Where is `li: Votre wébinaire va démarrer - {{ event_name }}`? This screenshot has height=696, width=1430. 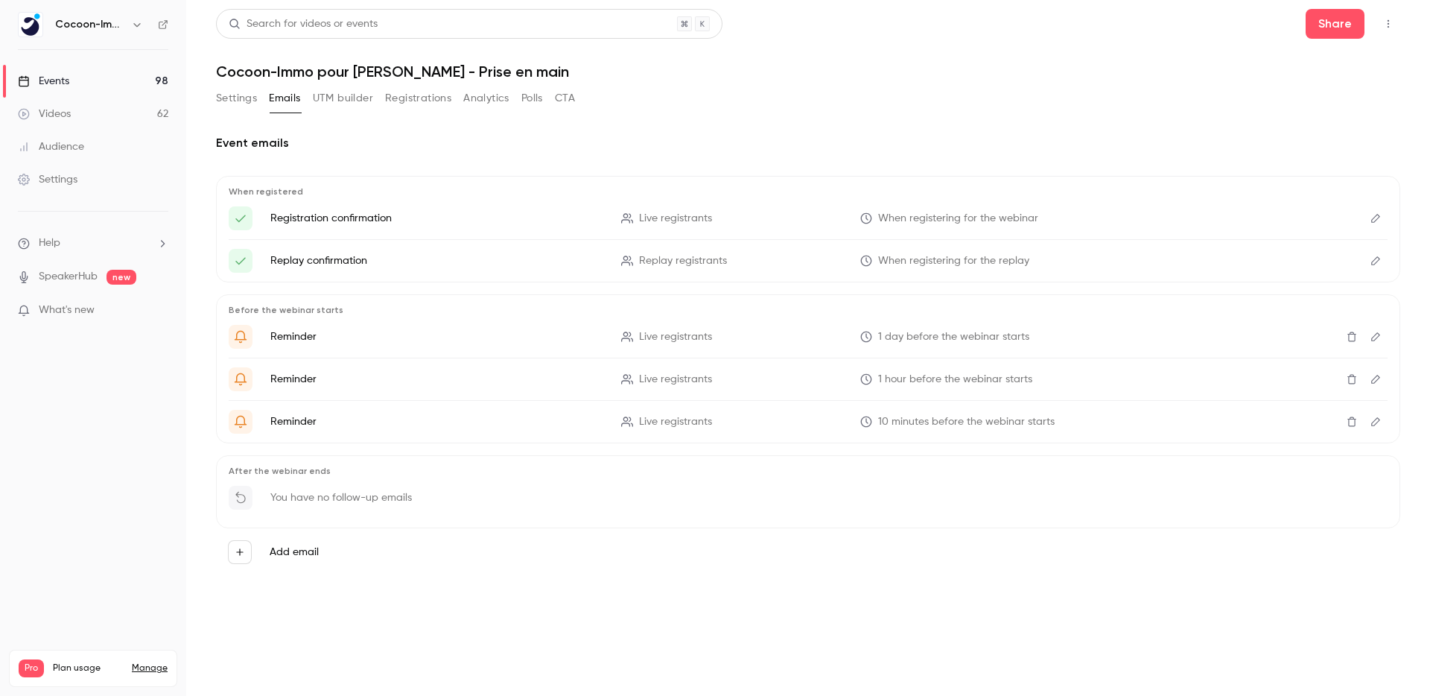 li: Votre wébinaire va démarrer - {{ event_name }} is located at coordinates (808, 421).